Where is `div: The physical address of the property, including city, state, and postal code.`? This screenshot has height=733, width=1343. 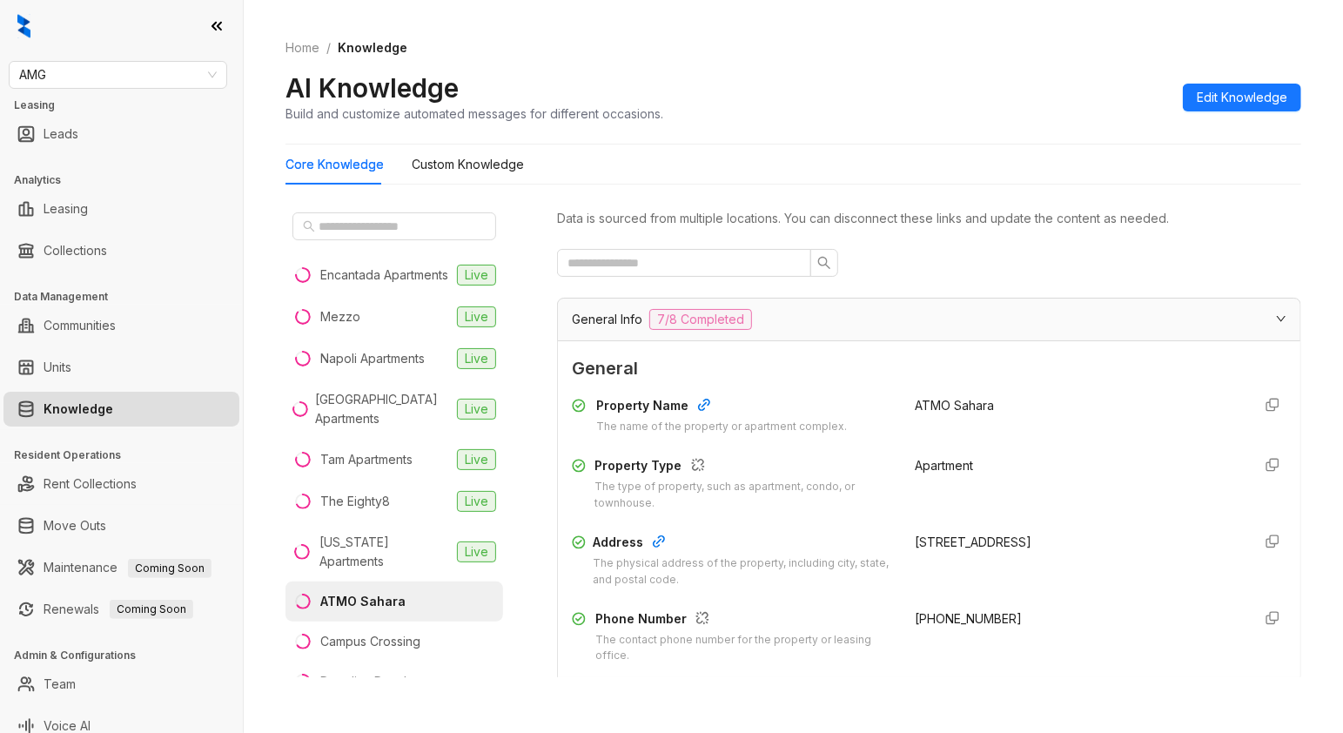
div: The physical address of the property, including city, state, and postal code. is located at coordinates (743, 572).